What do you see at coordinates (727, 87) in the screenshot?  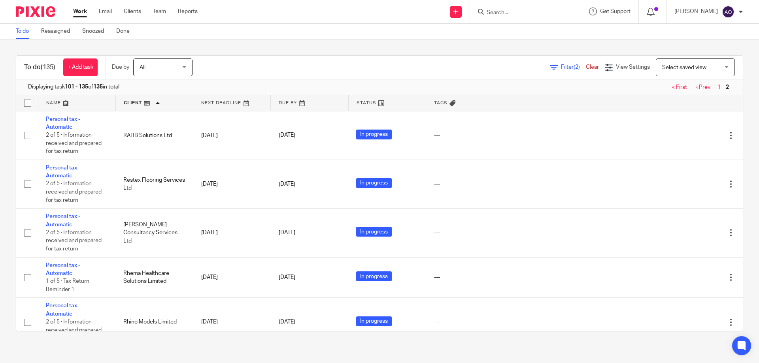 I see `span: 2` at bounding box center [727, 87].